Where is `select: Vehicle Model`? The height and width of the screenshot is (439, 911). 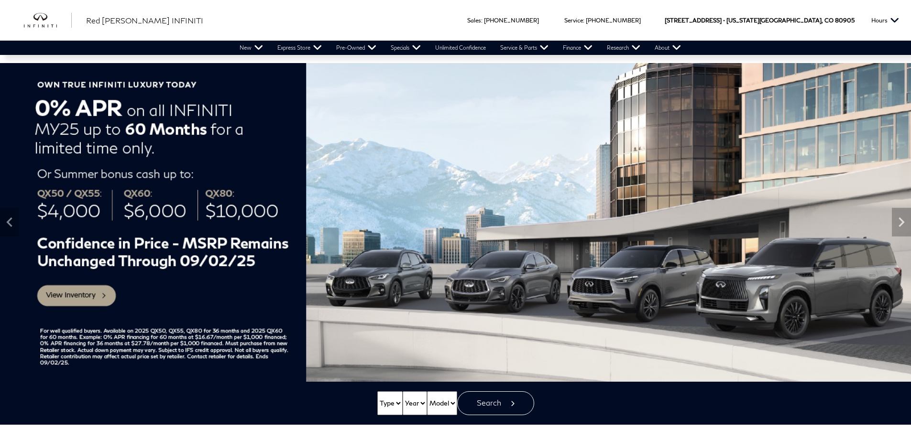
select: Vehicle Model is located at coordinates (442, 404).